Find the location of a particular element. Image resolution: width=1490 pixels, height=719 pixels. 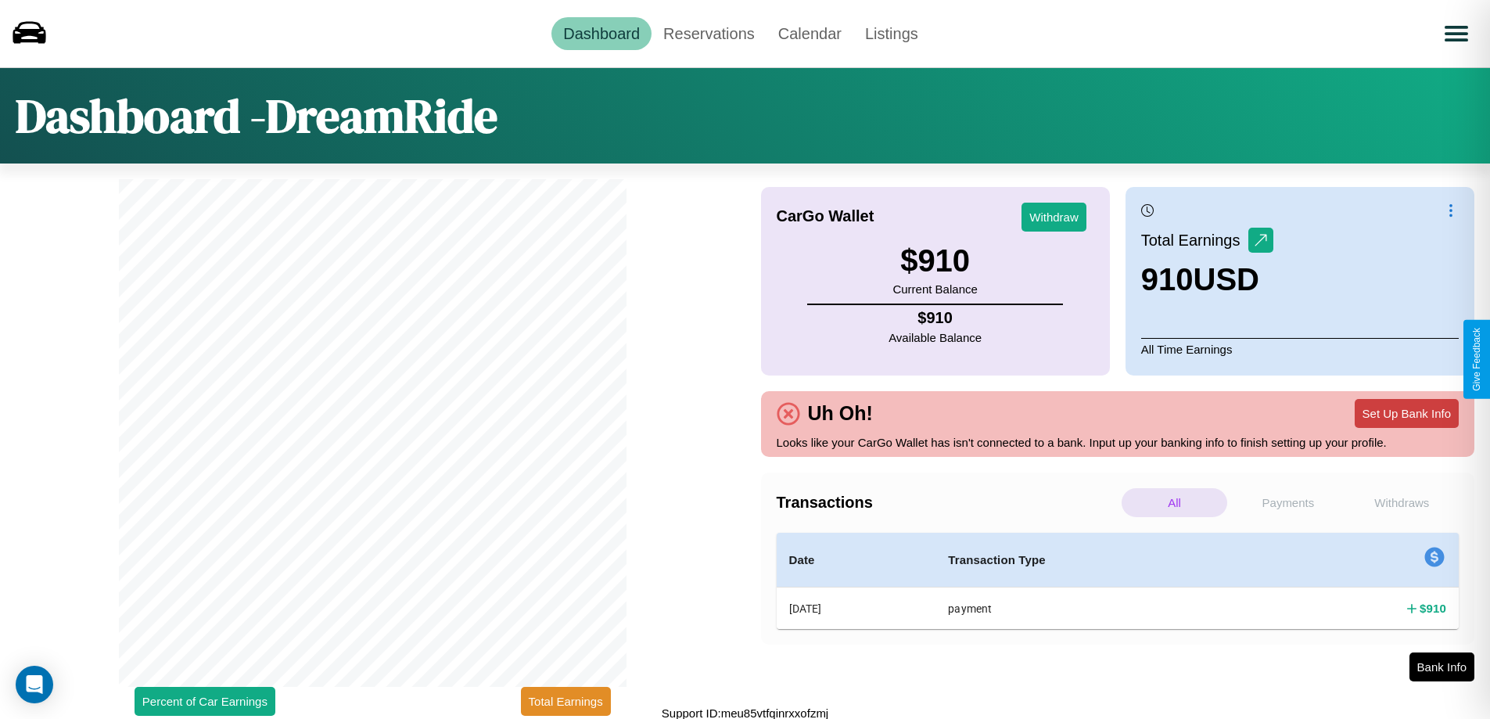

a: Reservations is located at coordinates (709, 34).